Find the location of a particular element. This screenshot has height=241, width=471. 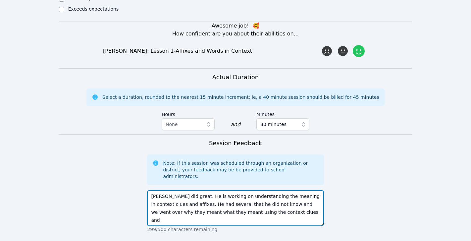

span: How confident are you about their abilities on... is located at coordinates (236, 33).